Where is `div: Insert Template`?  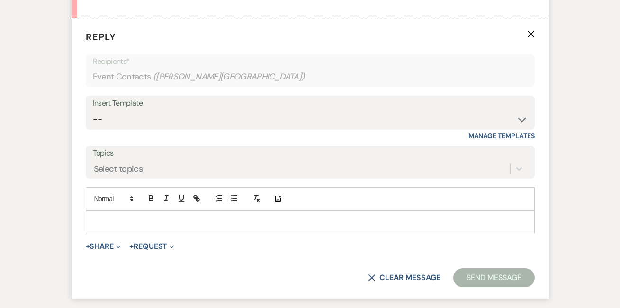 div: Insert Template is located at coordinates (310, 103).